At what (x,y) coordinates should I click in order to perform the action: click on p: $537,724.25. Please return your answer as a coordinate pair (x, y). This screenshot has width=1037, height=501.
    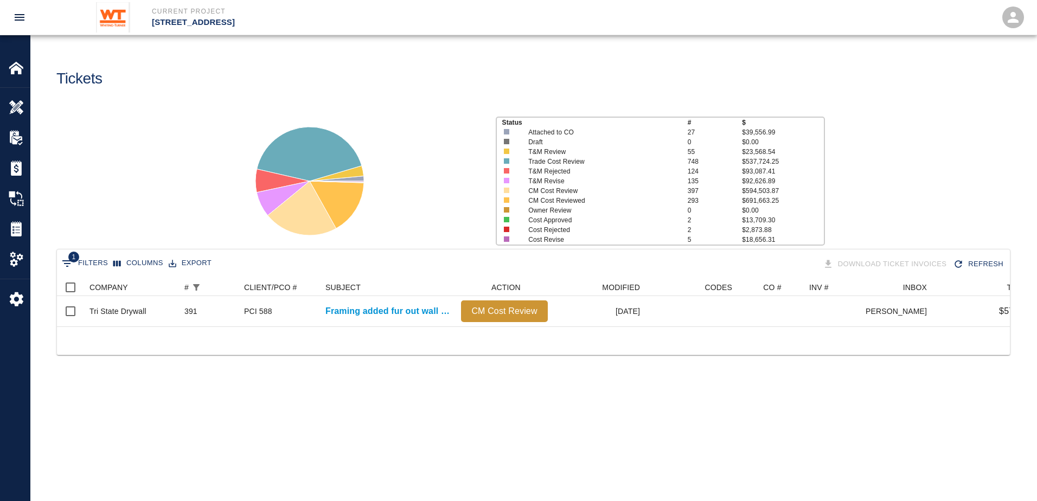
    Looking at the image, I should click on (783, 162).